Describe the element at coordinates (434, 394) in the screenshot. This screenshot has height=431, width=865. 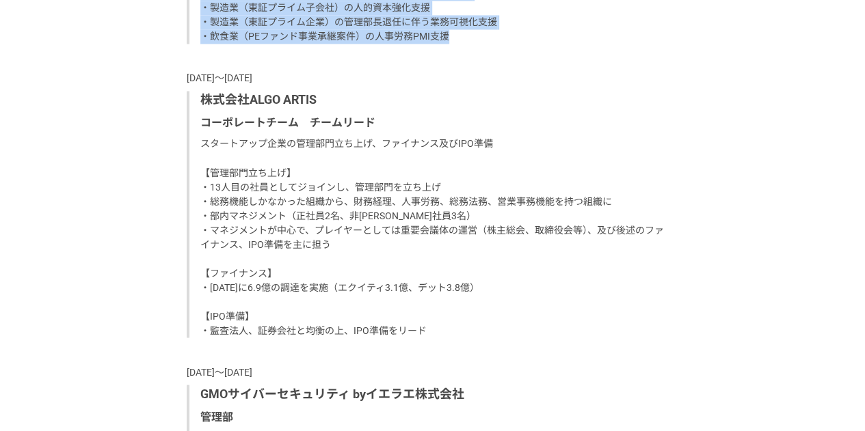
I see `p: GMOサイバーセキュリティ byイエラエ株式会社` at that location.